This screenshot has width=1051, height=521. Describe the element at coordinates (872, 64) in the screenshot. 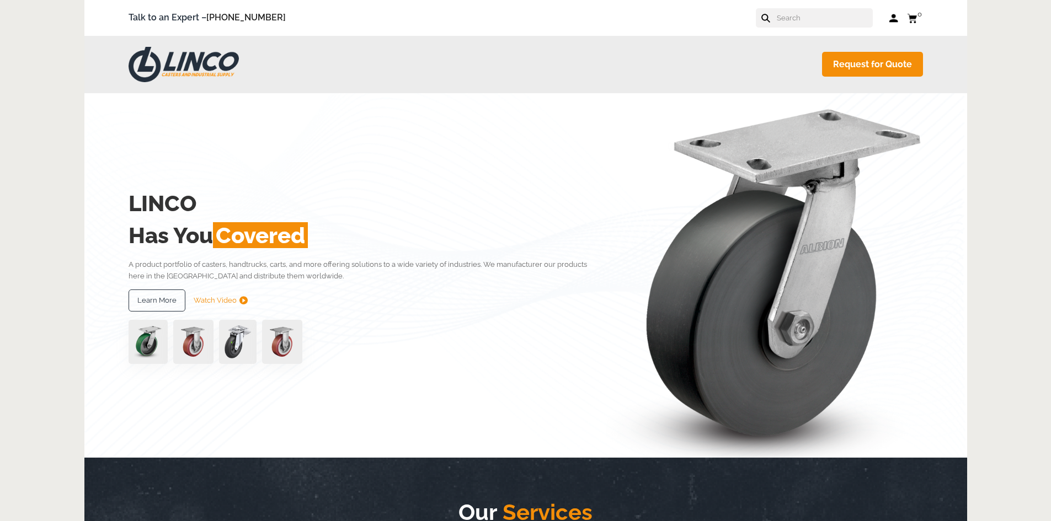

I see `a: Request for Quote` at that location.